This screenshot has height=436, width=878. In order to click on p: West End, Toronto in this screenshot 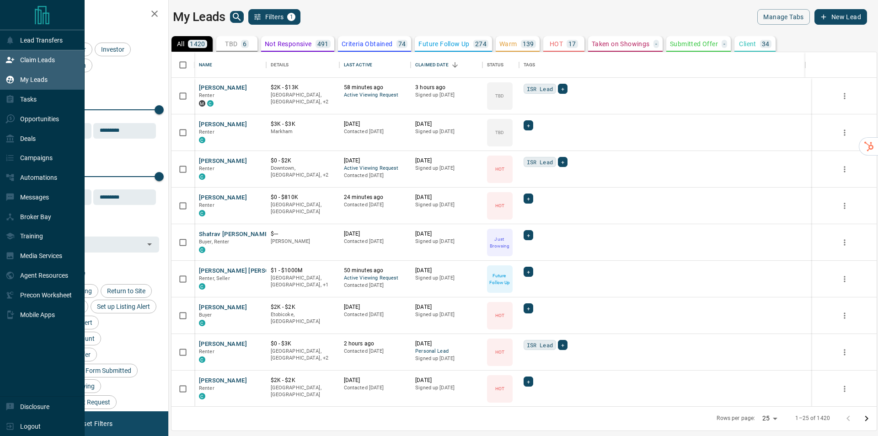, I will do `click(303, 98)`.